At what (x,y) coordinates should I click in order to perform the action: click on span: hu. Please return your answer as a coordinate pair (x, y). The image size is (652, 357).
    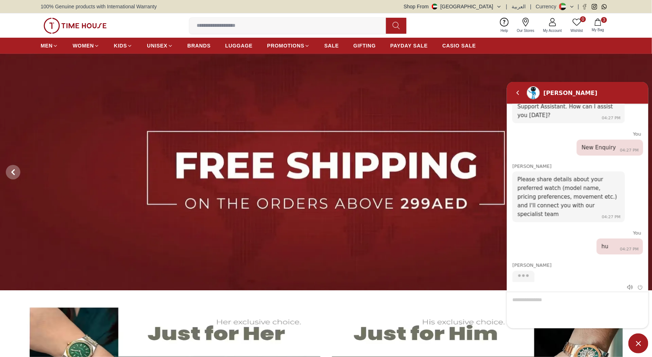
    Looking at the image, I should click on (100, 167).